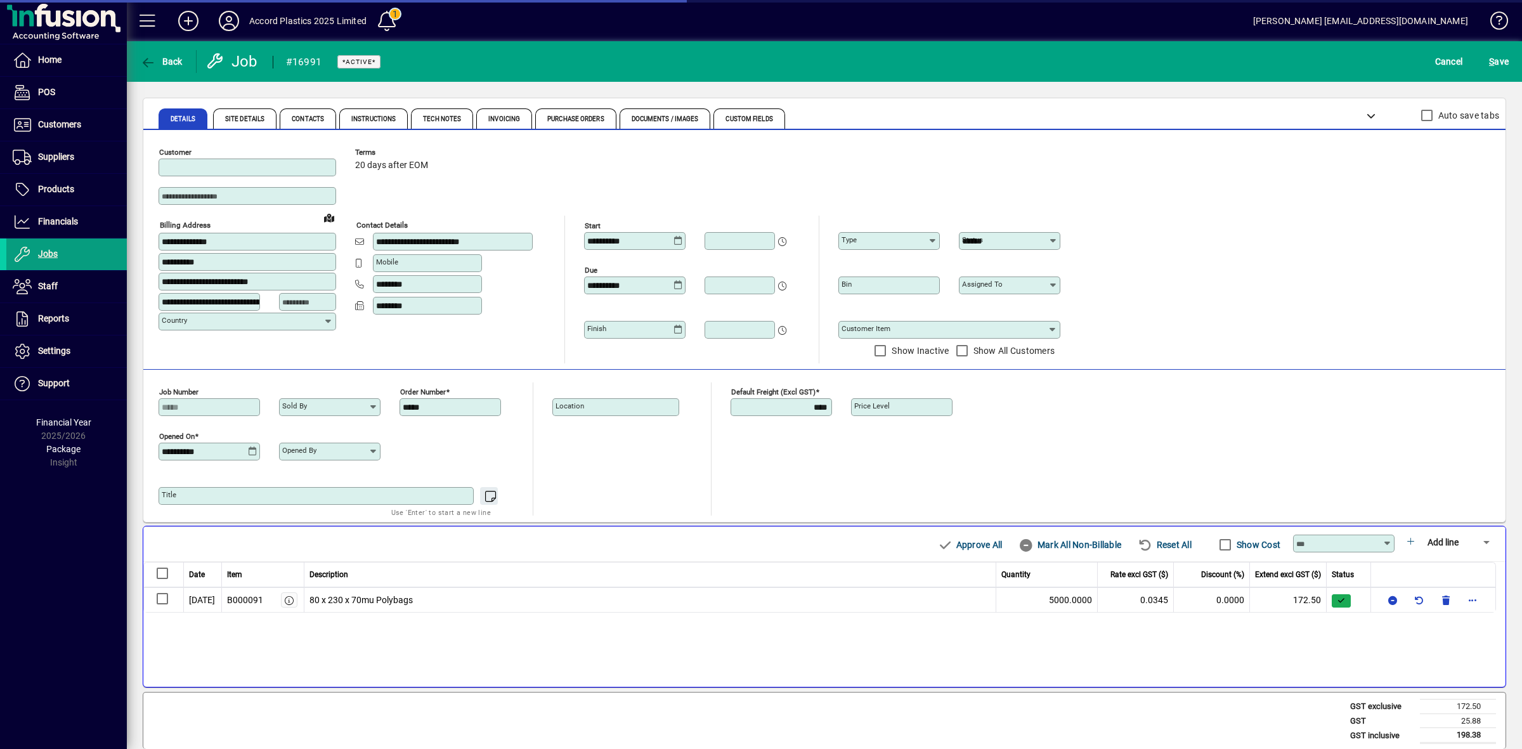 Image resolution: width=1522 pixels, height=749 pixels. Describe the element at coordinates (49, 60) in the screenshot. I see `span: Home` at that location.